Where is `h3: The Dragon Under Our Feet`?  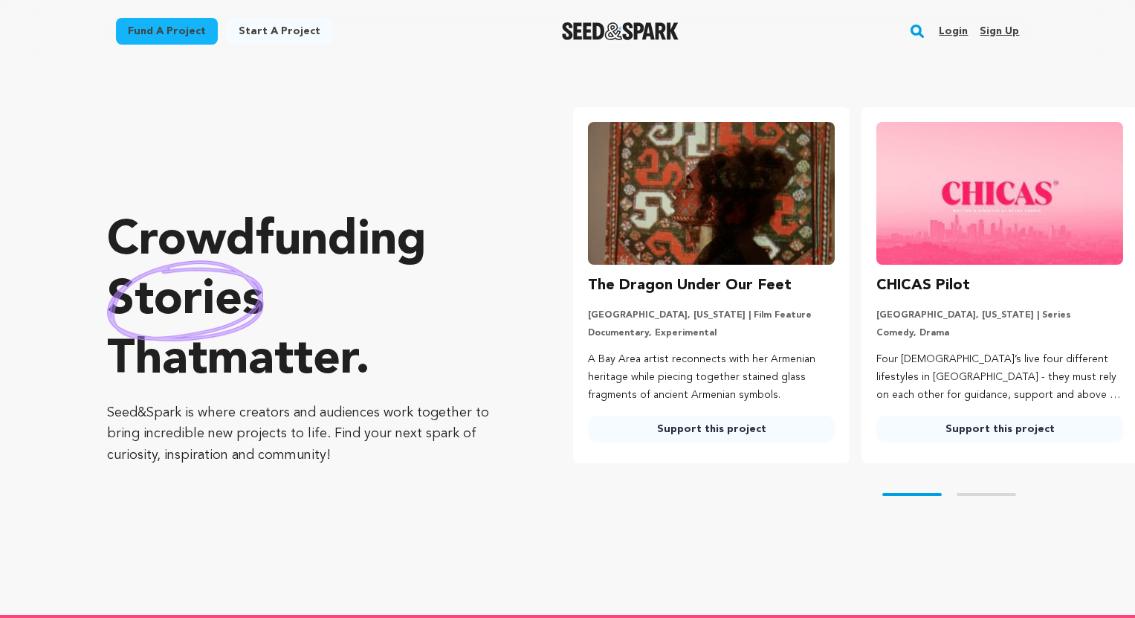
h3: The Dragon Under Our Feet is located at coordinates (690, 285).